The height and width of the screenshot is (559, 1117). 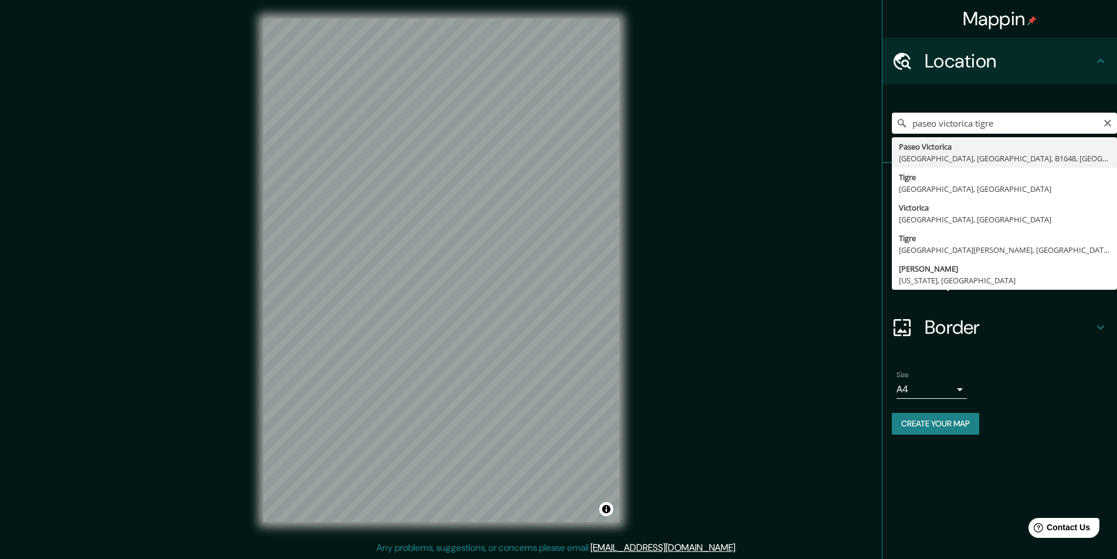 I want to click on span: Contact Us, so click(x=56, y=14).